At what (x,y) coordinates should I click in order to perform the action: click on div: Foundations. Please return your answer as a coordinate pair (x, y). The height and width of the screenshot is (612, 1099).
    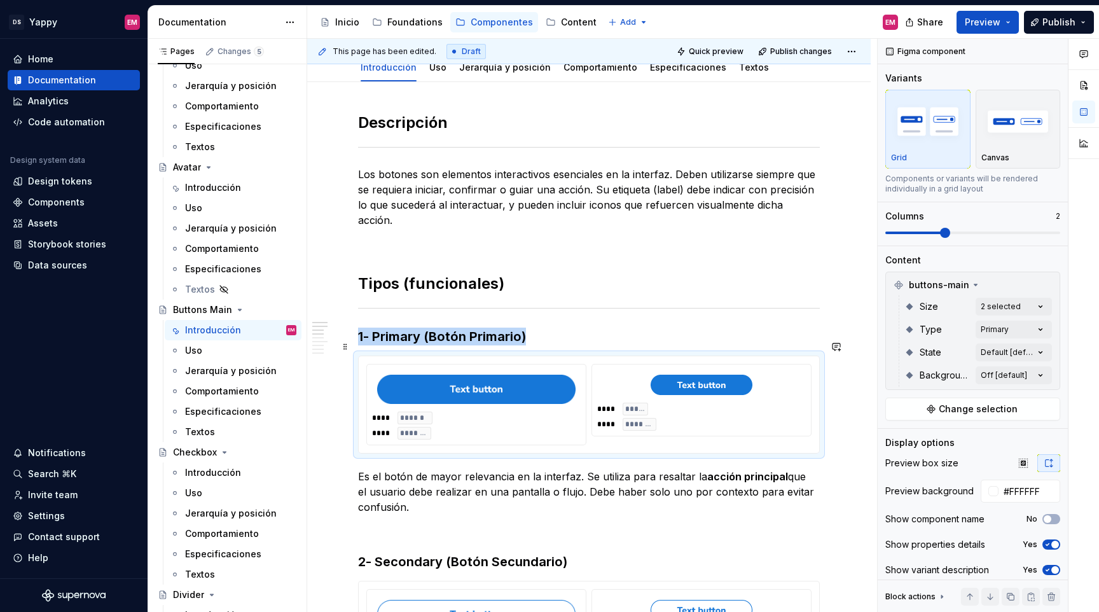
    Looking at the image, I should click on (415, 22).